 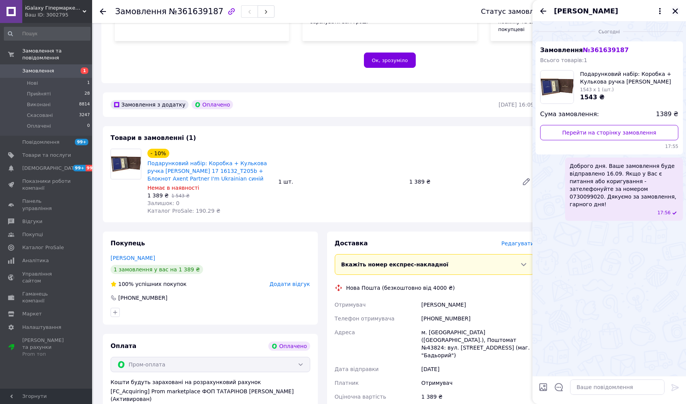 I want to click on div: Повернутися назад, so click(x=103, y=12).